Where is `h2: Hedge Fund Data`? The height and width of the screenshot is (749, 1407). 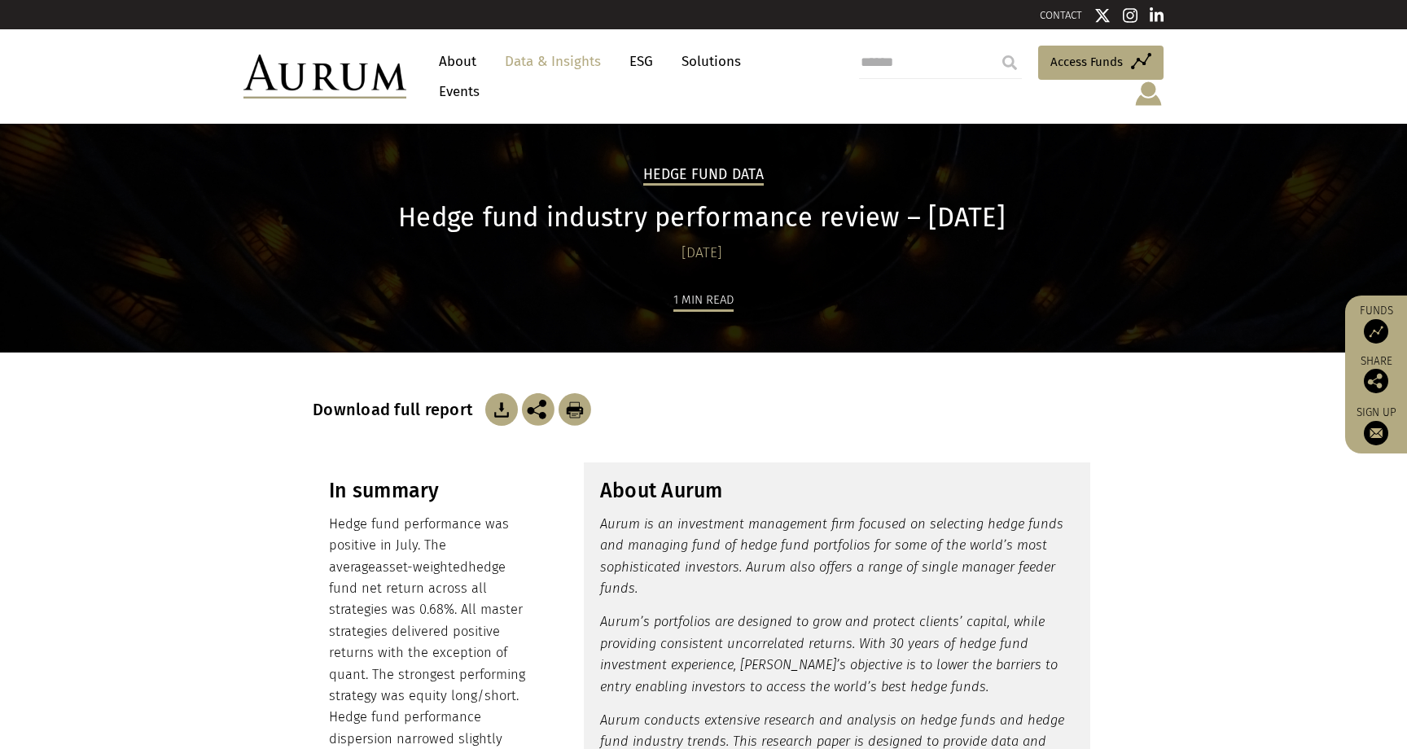 h2: Hedge Fund Data is located at coordinates (703, 176).